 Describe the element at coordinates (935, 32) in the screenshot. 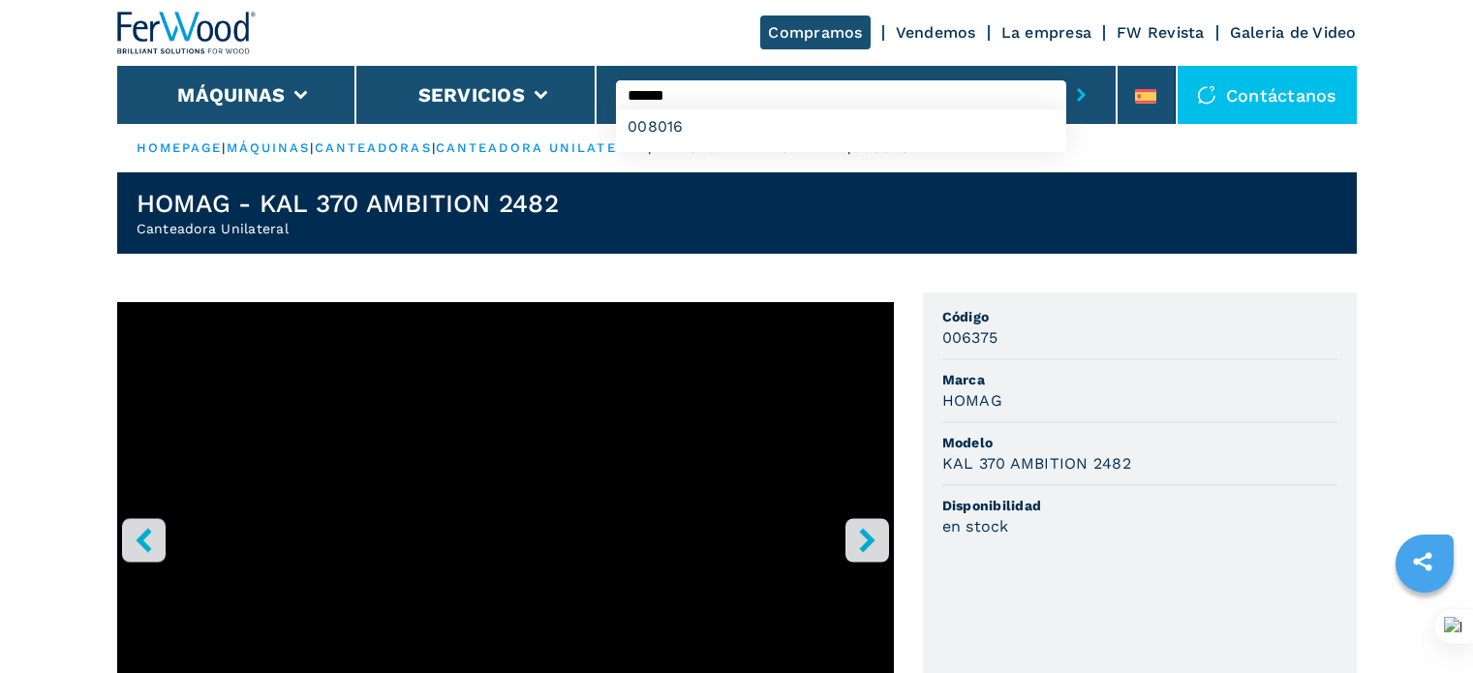

I see `a: Vendemos` at that location.